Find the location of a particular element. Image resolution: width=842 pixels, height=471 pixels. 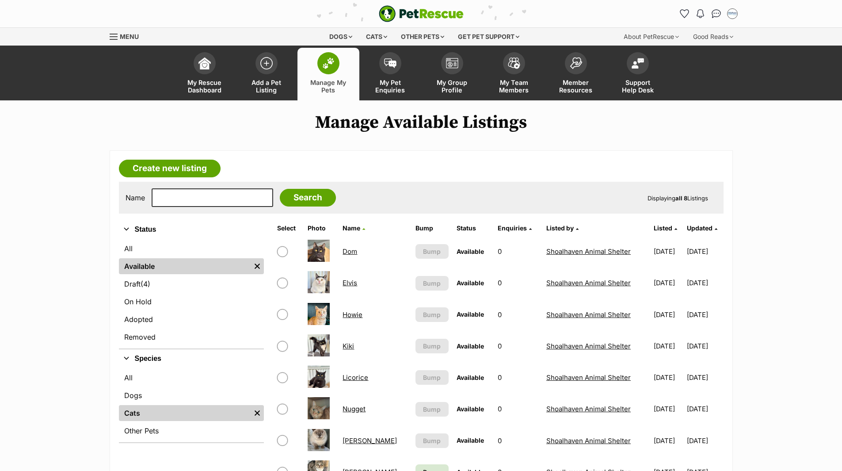

img: chat-41dd97257d64d25036548639549fe6c8038ab92f7586957e7f3b1b290dea8141.svg is located at coordinates (716, 14).